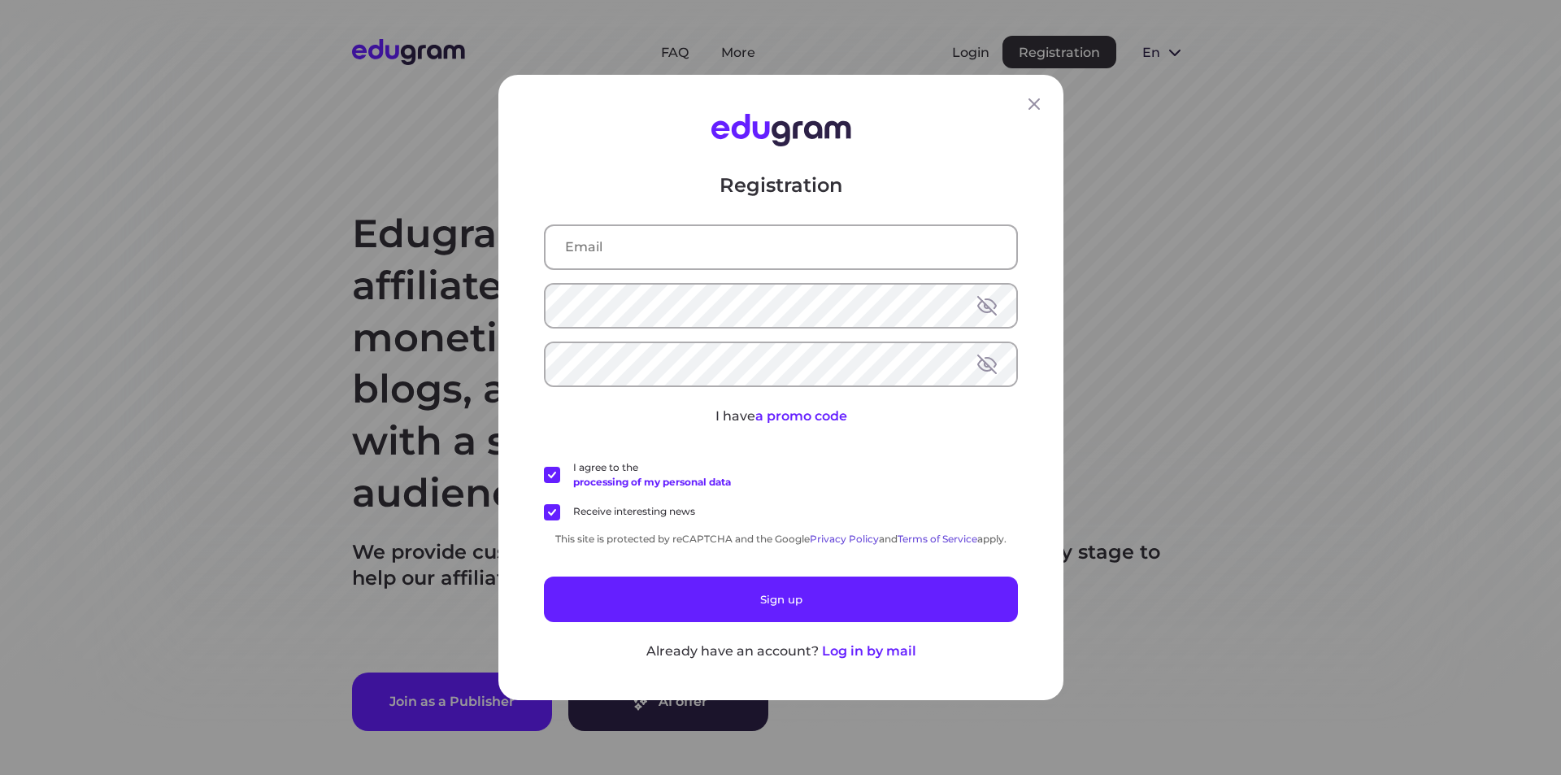 The height and width of the screenshot is (775, 1561). I want to click on button: Log in by mail, so click(869, 651).